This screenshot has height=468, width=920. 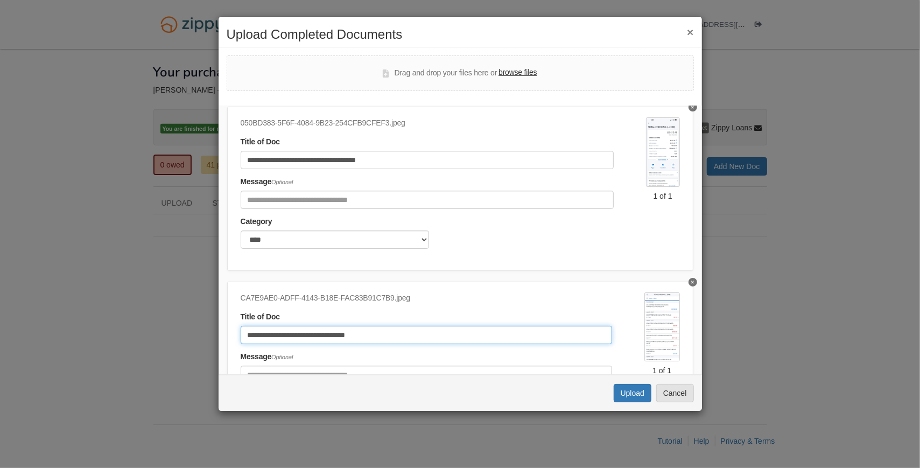 I want to click on img: 050BD383-5F6F-4084-9B23-254CFB9CFEF3.jpeg, so click(x=663, y=152).